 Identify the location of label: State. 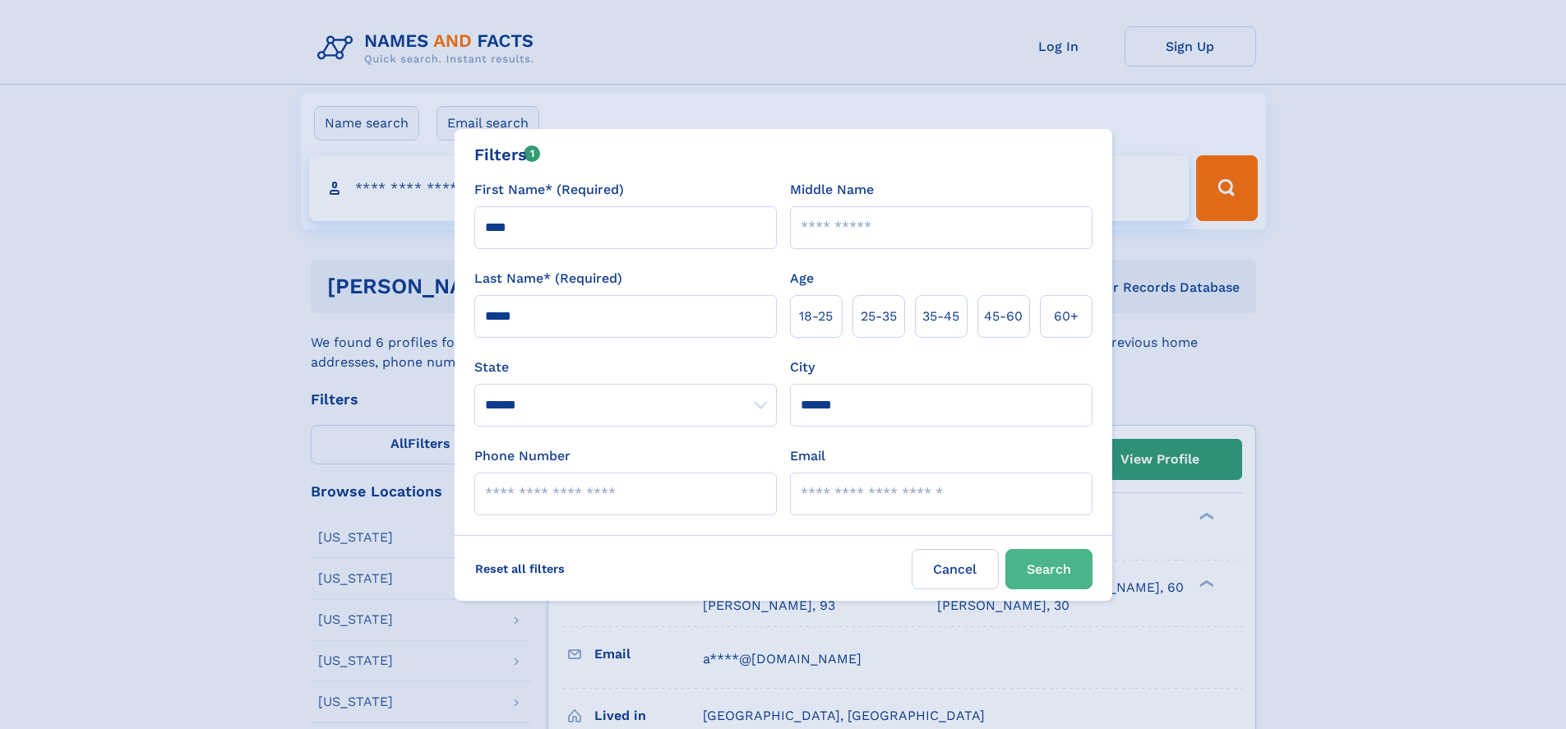
(626, 367).